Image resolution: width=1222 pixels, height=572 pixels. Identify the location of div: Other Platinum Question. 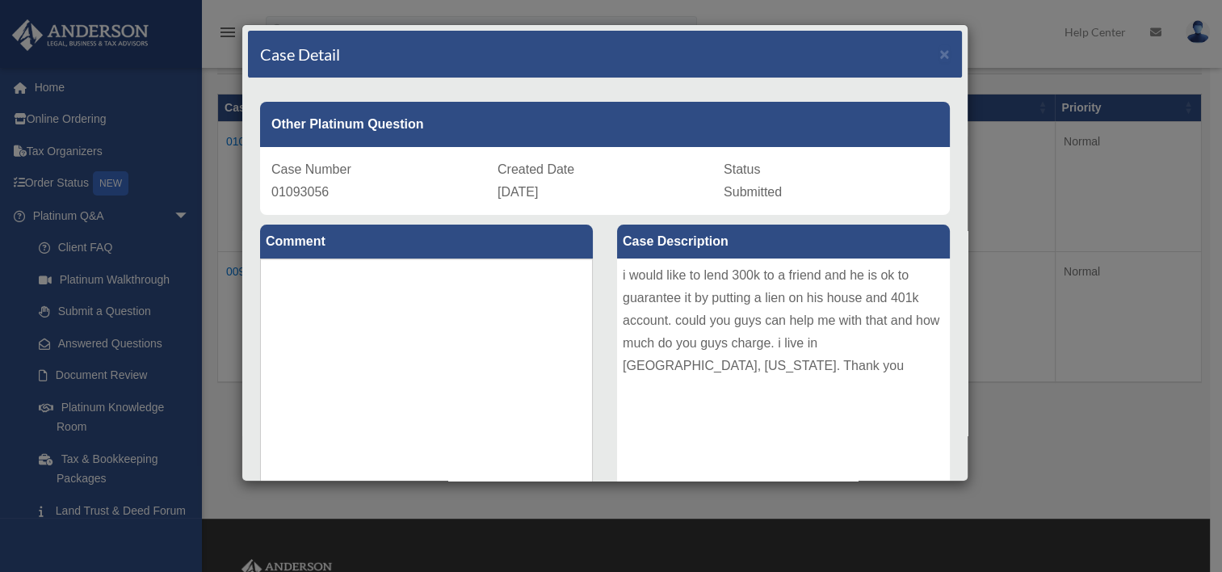
(605, 124).